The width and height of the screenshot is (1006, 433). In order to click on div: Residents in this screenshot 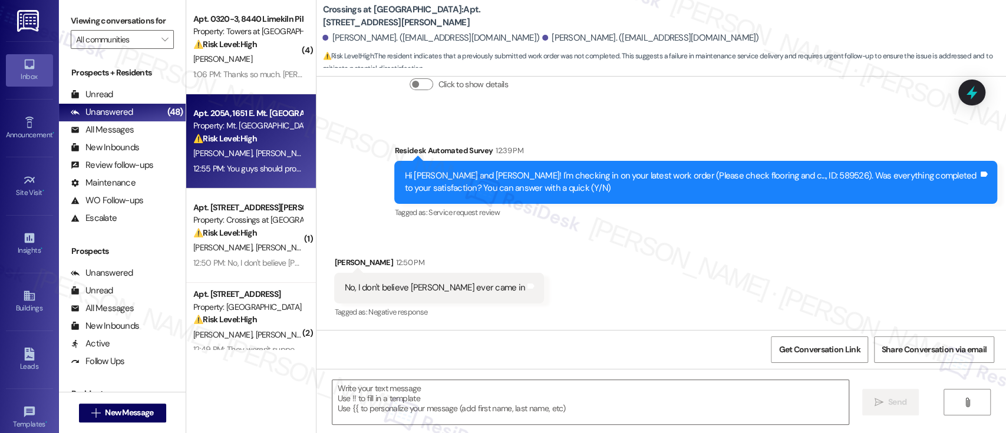, I will do `click(122, 394)`.